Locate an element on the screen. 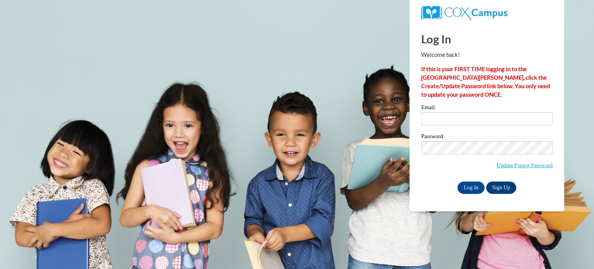 The image size is (594, 269). h1: Log In is located at coordinates (487, 39).